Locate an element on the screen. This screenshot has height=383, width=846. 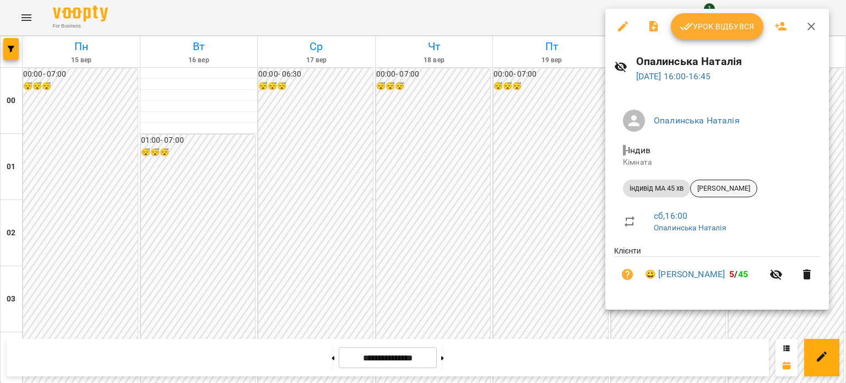
span: - Індив is located at coordinates (638, 150).